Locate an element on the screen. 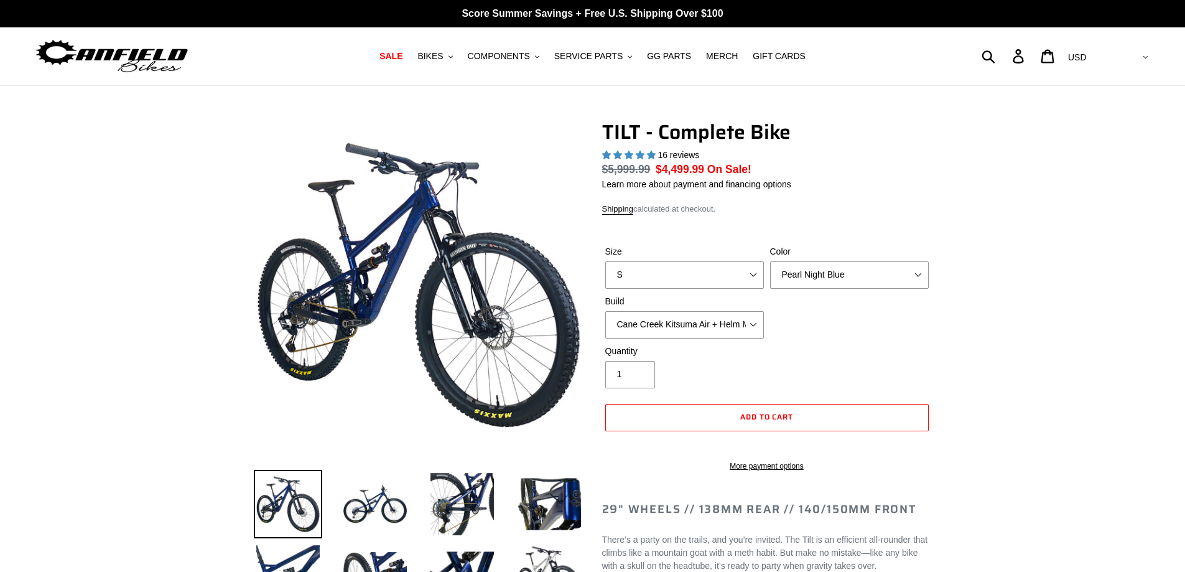 This screenshot has height=572, width=1185. a: MERCH is located at coordinates (722, 56).